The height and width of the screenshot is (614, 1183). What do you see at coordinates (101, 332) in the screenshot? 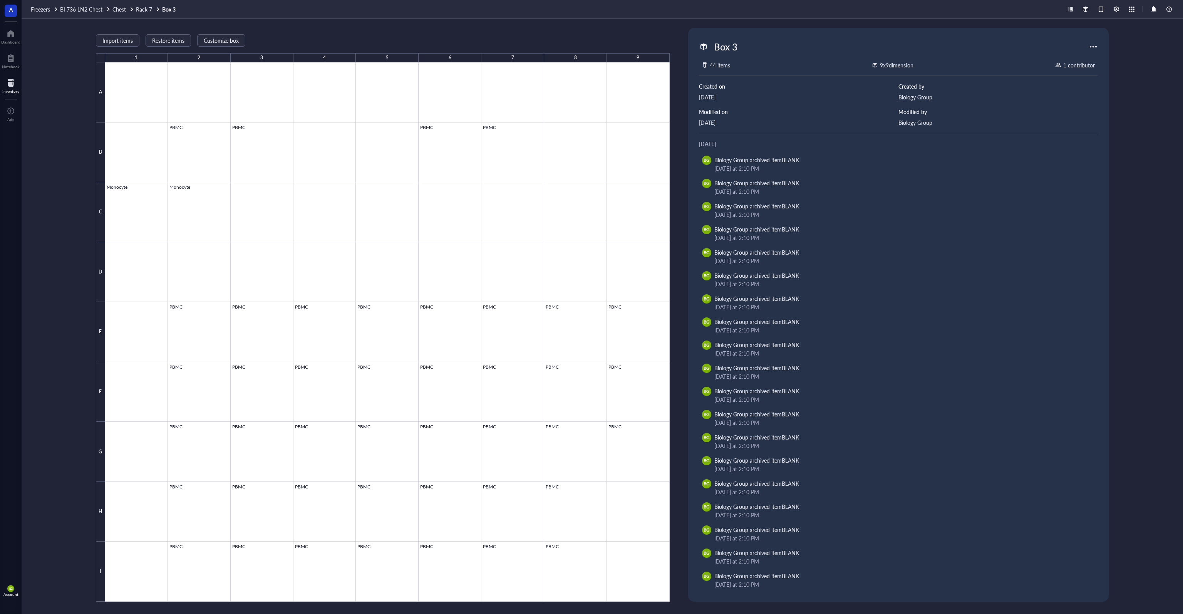
I see `div: E` at bounding box center [101, 332].